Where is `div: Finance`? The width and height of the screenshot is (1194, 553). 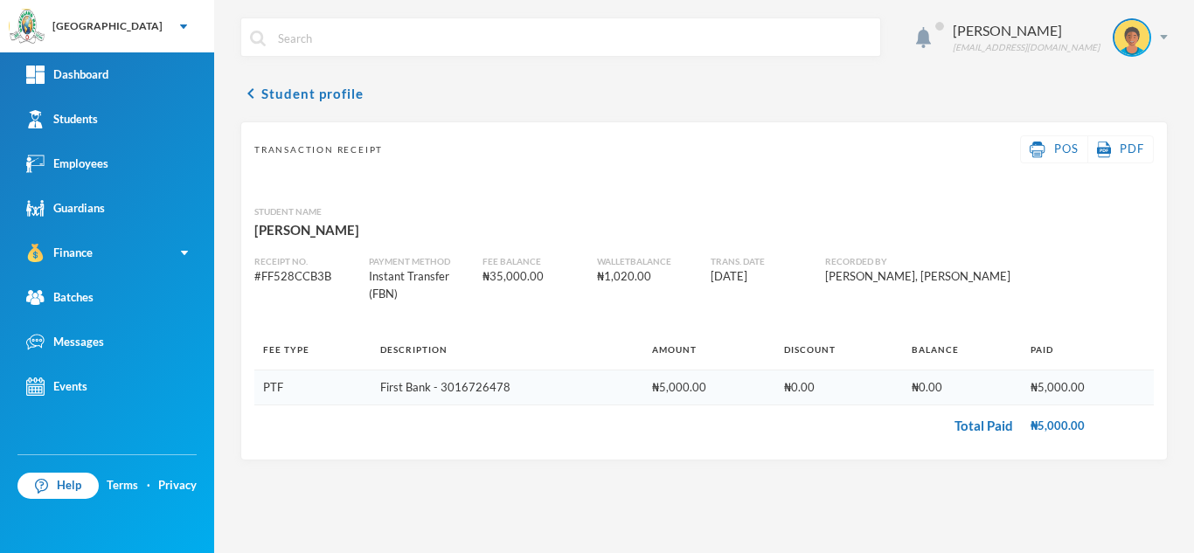 div: Finance is located at coordinates (59, 253).